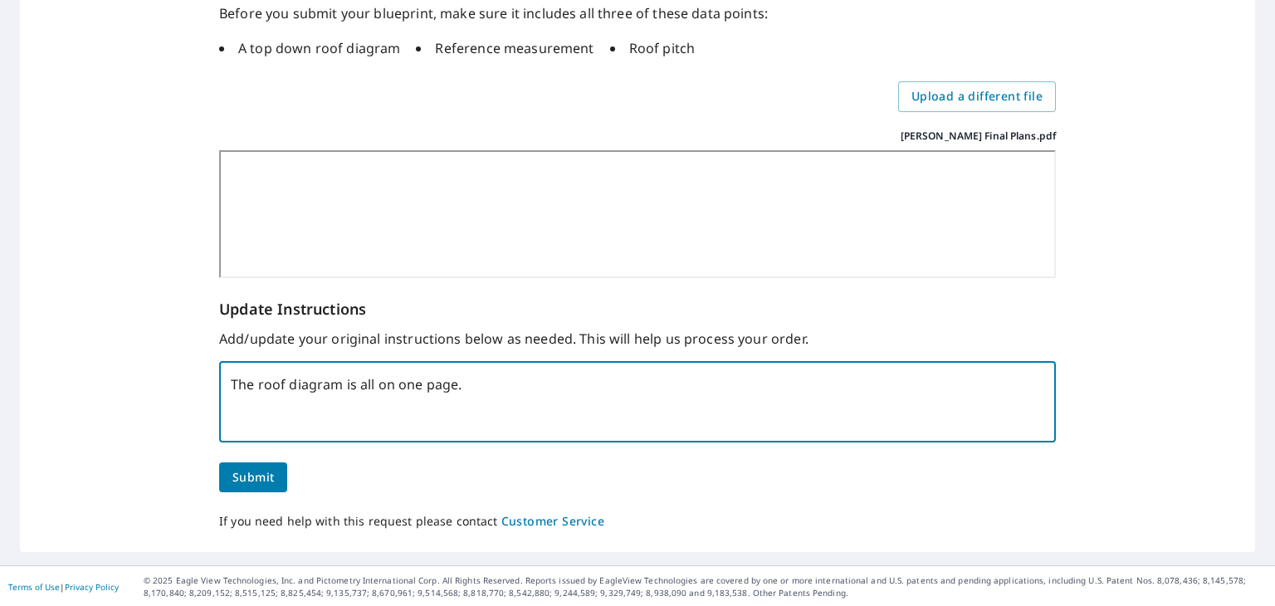 The width and height of the screenshot is (1275, 606). I want to click on p: Add/update your original instructions below as needed. This will help us process your order., so click(637, 339).